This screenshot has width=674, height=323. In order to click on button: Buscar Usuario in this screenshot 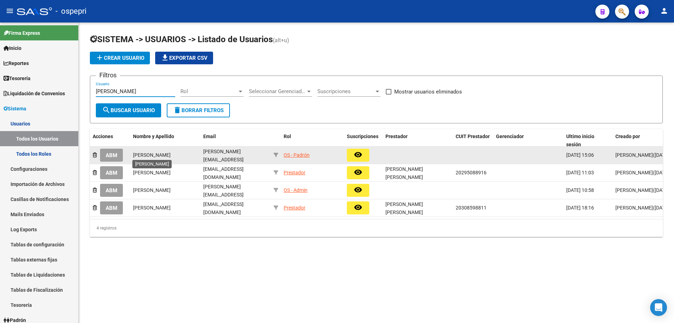, I will do `click(128, 110)`.